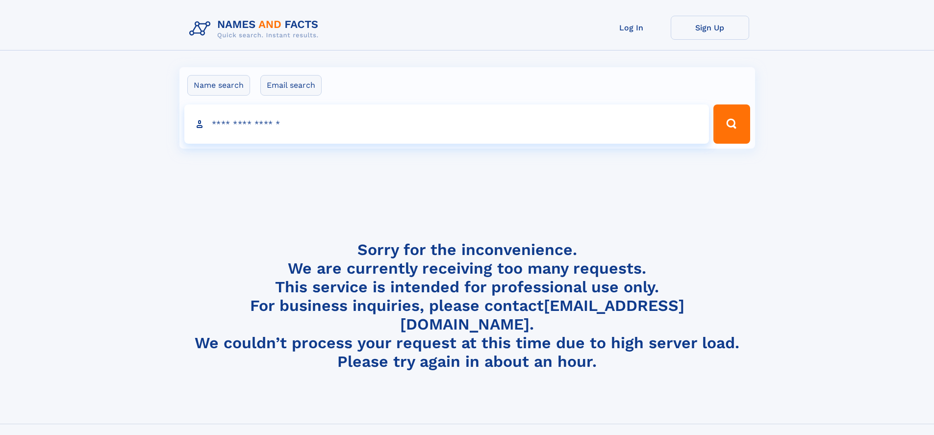  I want to click on label: Email search, so click(291, 85).